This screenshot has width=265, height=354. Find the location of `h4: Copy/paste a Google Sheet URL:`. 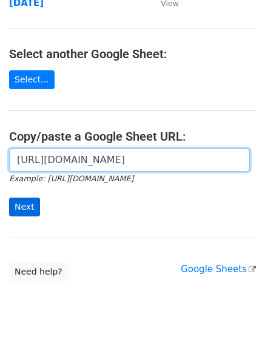

h4: Copy/paste a Google Sheet URL: is located at coordinates (132, 136).